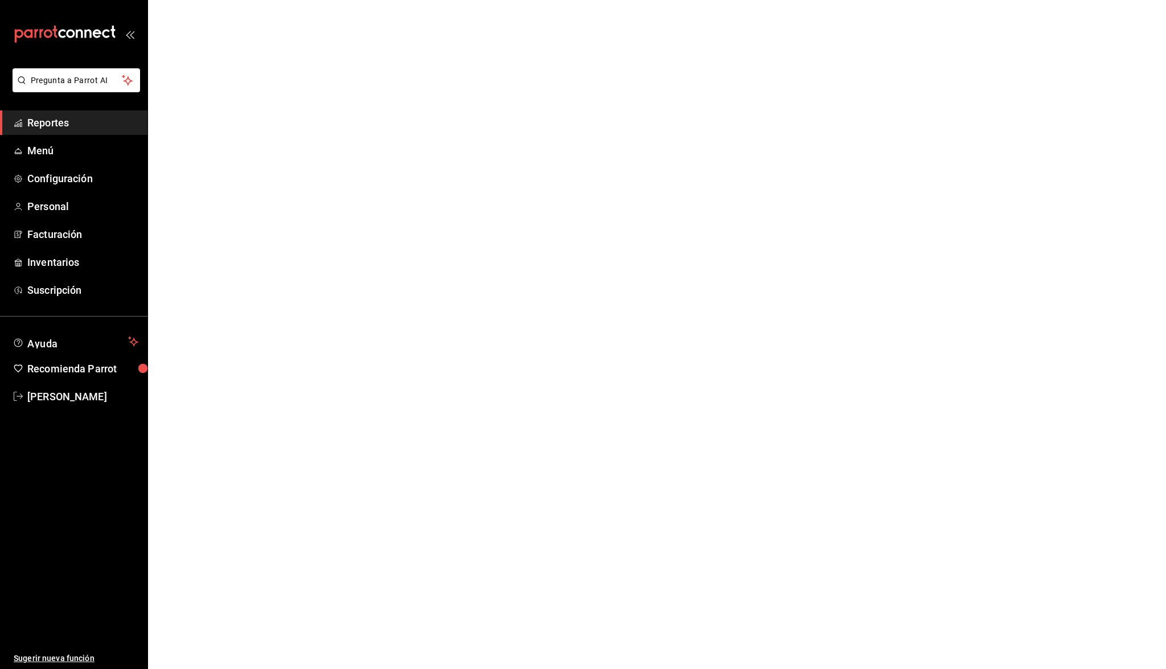 The image size is (1166, 669). Describe the element at coordinates (83, 178) in the screenshot. I see `span: Configuración` at that location.